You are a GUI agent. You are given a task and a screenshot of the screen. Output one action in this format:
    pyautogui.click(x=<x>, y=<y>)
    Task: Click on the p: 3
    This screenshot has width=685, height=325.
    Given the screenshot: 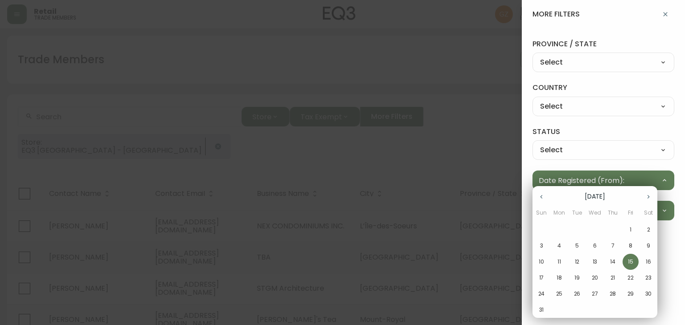 What is the action you would take?
    pyautogui.click(x=541, y=246)
    